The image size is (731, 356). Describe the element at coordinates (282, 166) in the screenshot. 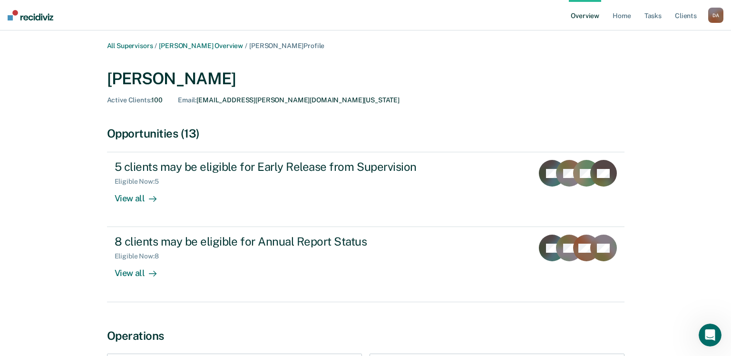

I see `div: 5 clients may be eligible for Early Release from Supervision` at that location.